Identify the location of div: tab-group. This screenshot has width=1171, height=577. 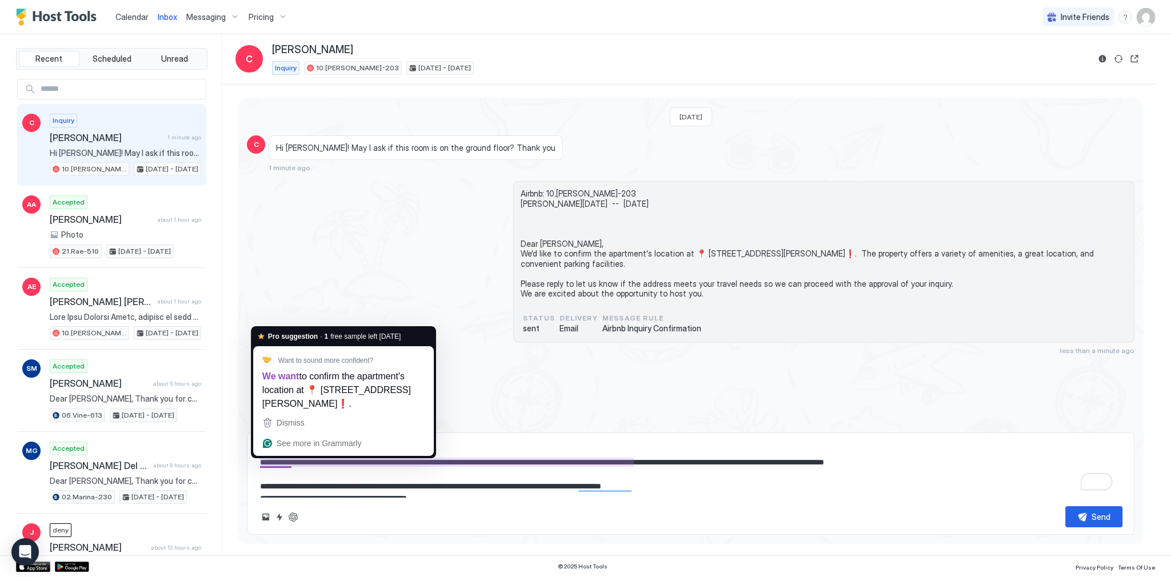
(111, 59).